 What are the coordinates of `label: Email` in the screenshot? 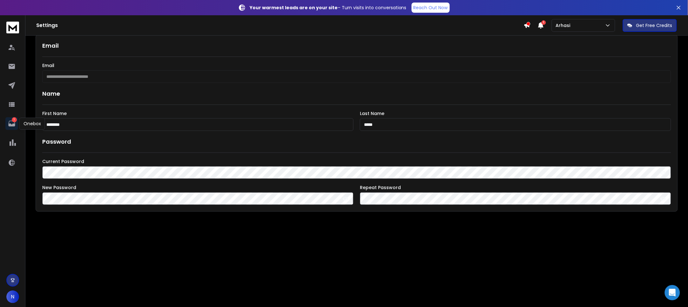 It's located at (356, 65).